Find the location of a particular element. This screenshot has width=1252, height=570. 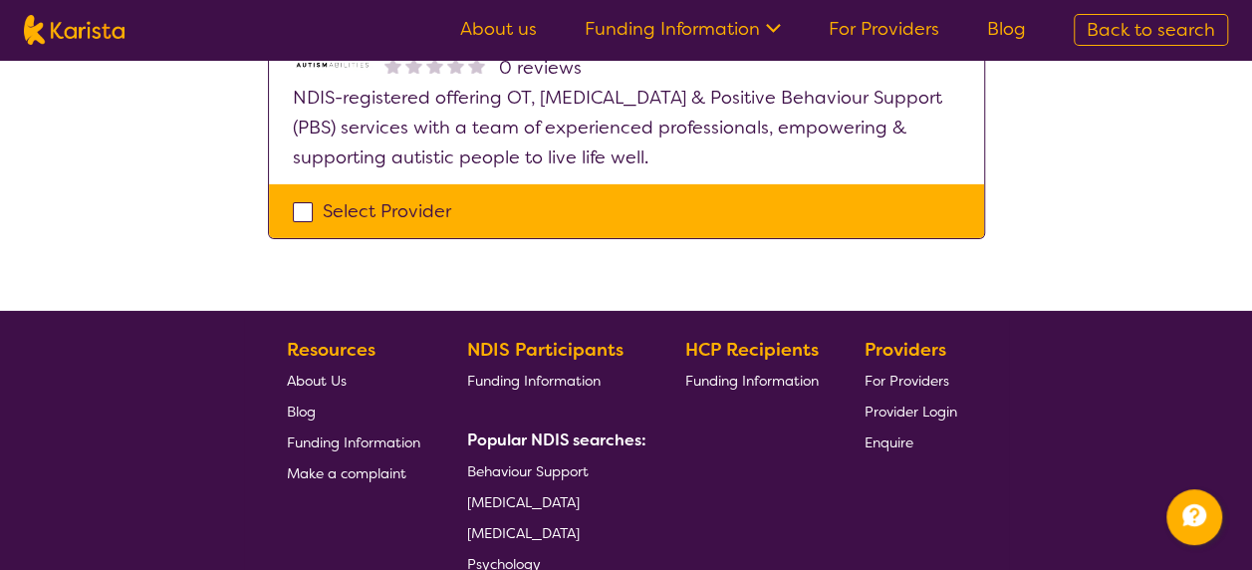

a: Enquire is located at coordinates (911, 441).